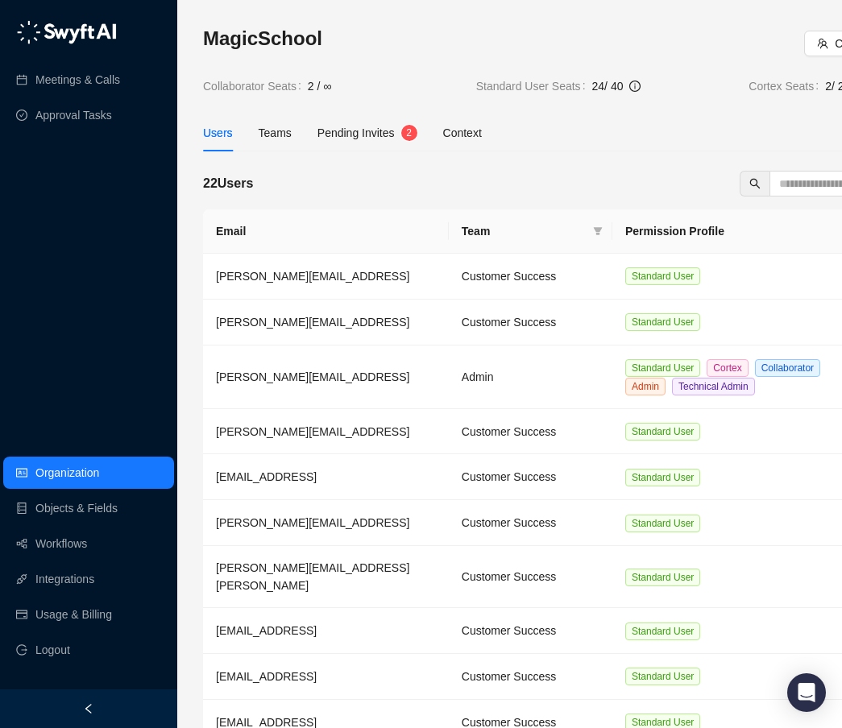  I want to click on div: Teams, so click(275, 133).